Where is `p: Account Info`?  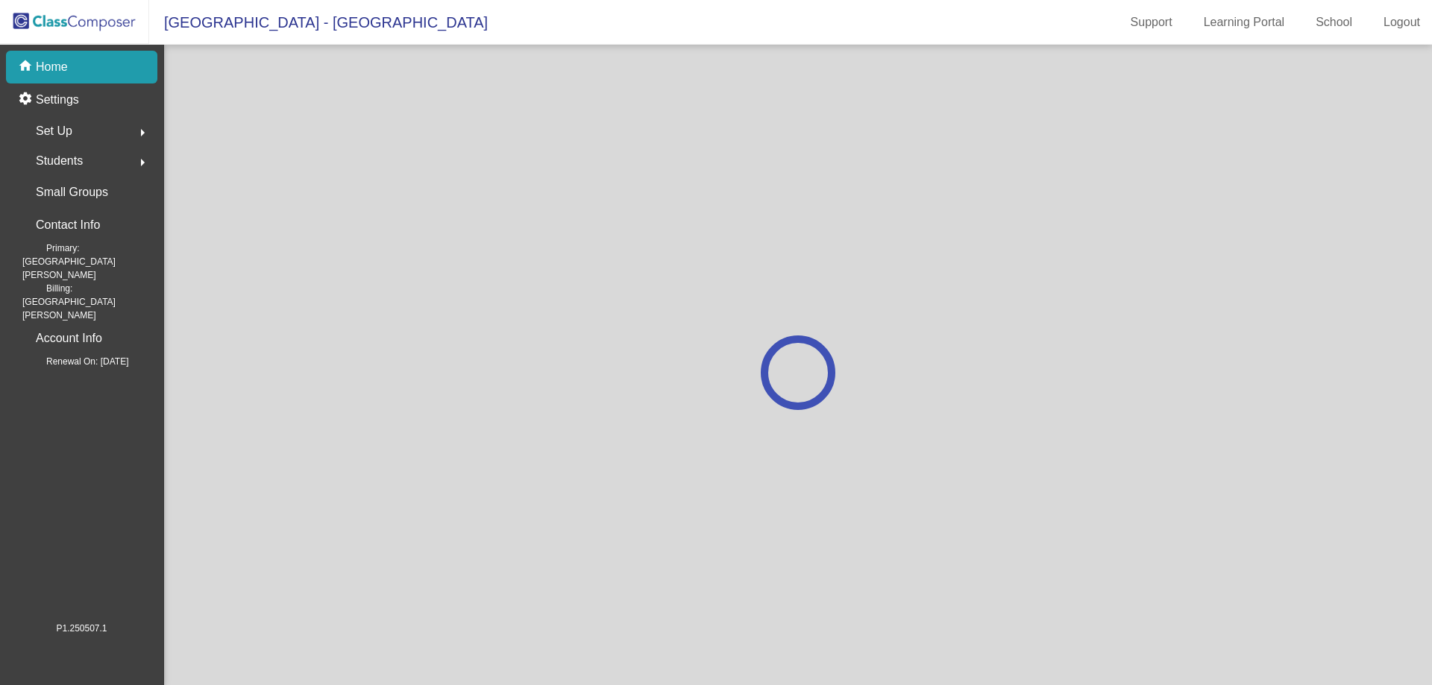
p: Account Info is located at coordinates (69, 339).